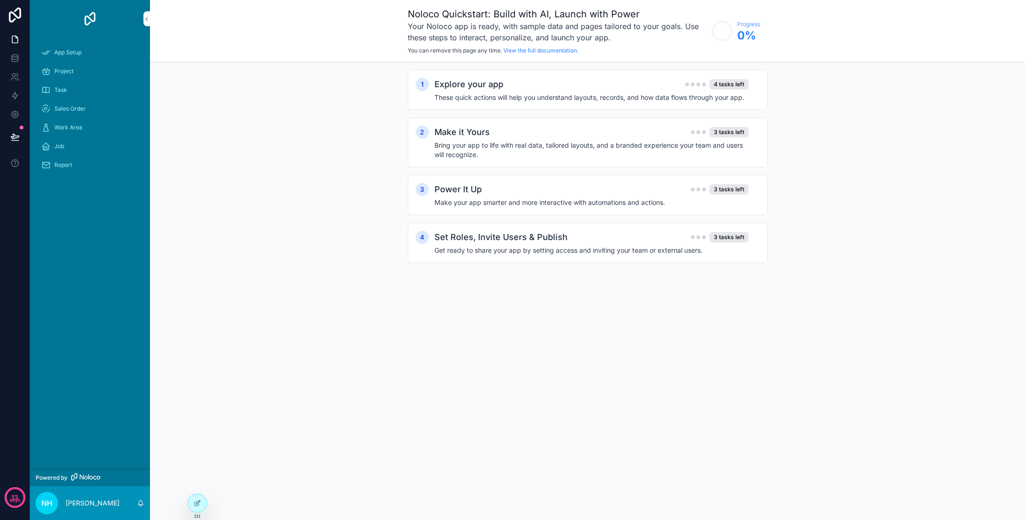 Image resolution: width=1025 pixels, height=520 pixels. I want to click on a: Work Area, so click(90, 127).